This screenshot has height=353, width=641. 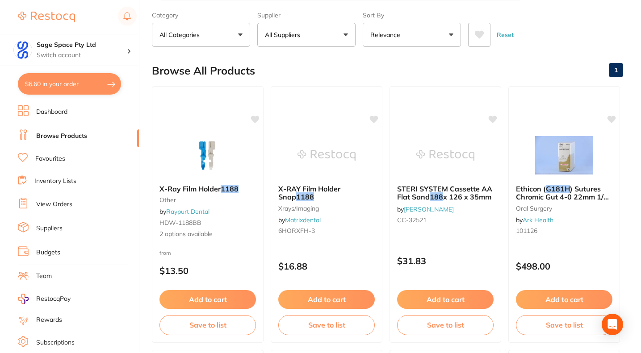 I want to click on button: Reset, so click(x=505, y=35).